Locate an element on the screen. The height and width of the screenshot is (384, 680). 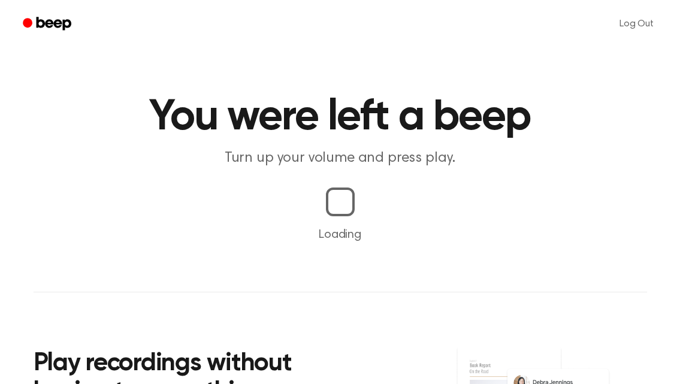
p: Loading is located at coordinates (340, 235).